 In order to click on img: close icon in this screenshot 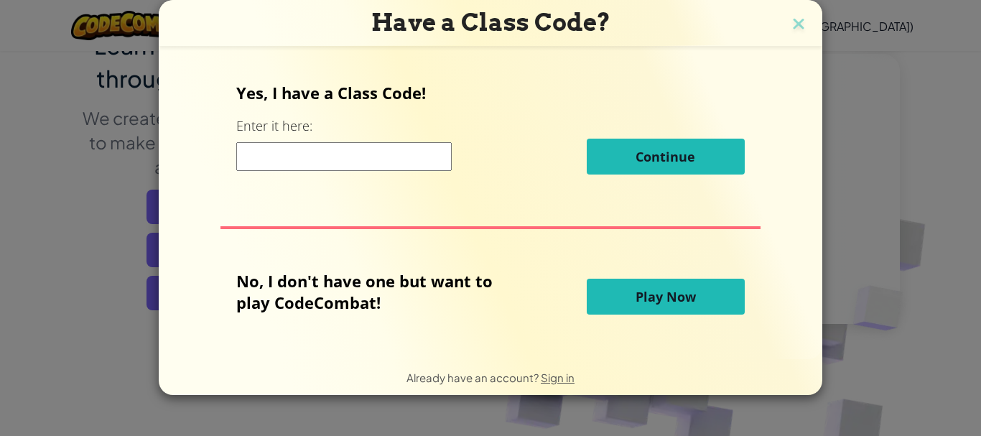, I will do `click(798, 25)`.